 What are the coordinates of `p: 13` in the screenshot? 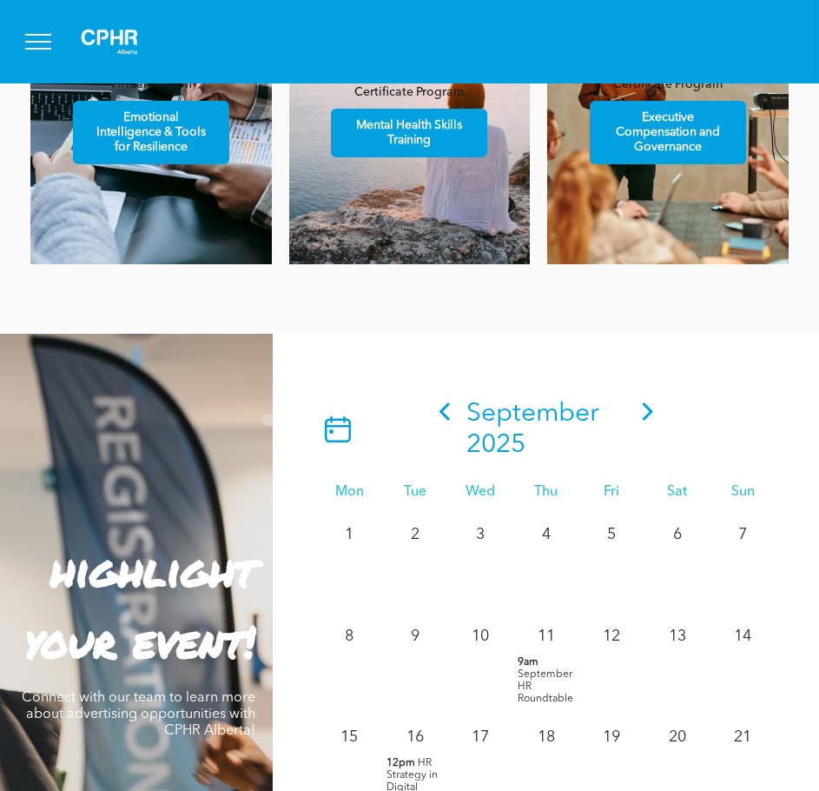 It's located at (678, 636).